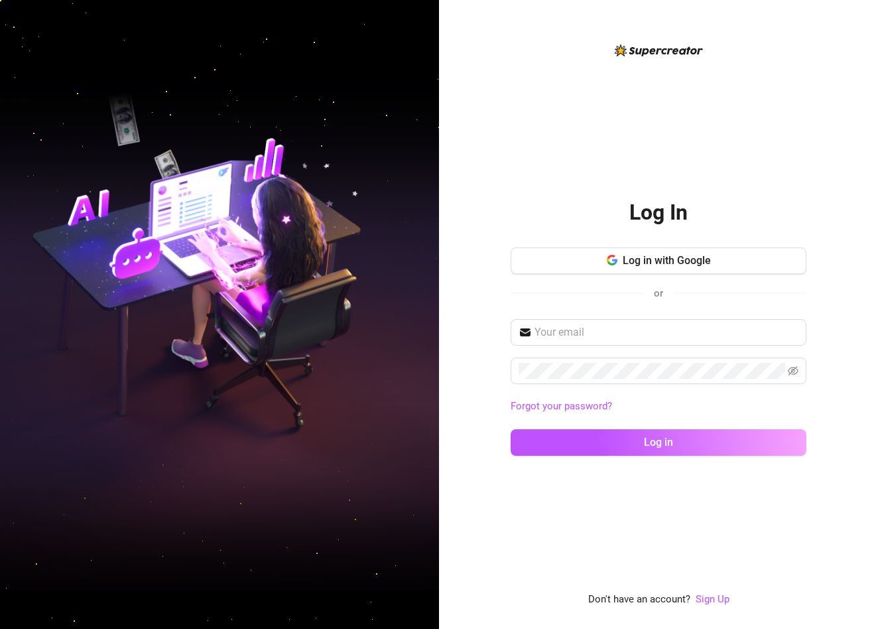 This screenshot has width=878, height=629. Describe the element at coordinates (793, 371) in the screenshot. I see `span: eye-invisible` at that location.